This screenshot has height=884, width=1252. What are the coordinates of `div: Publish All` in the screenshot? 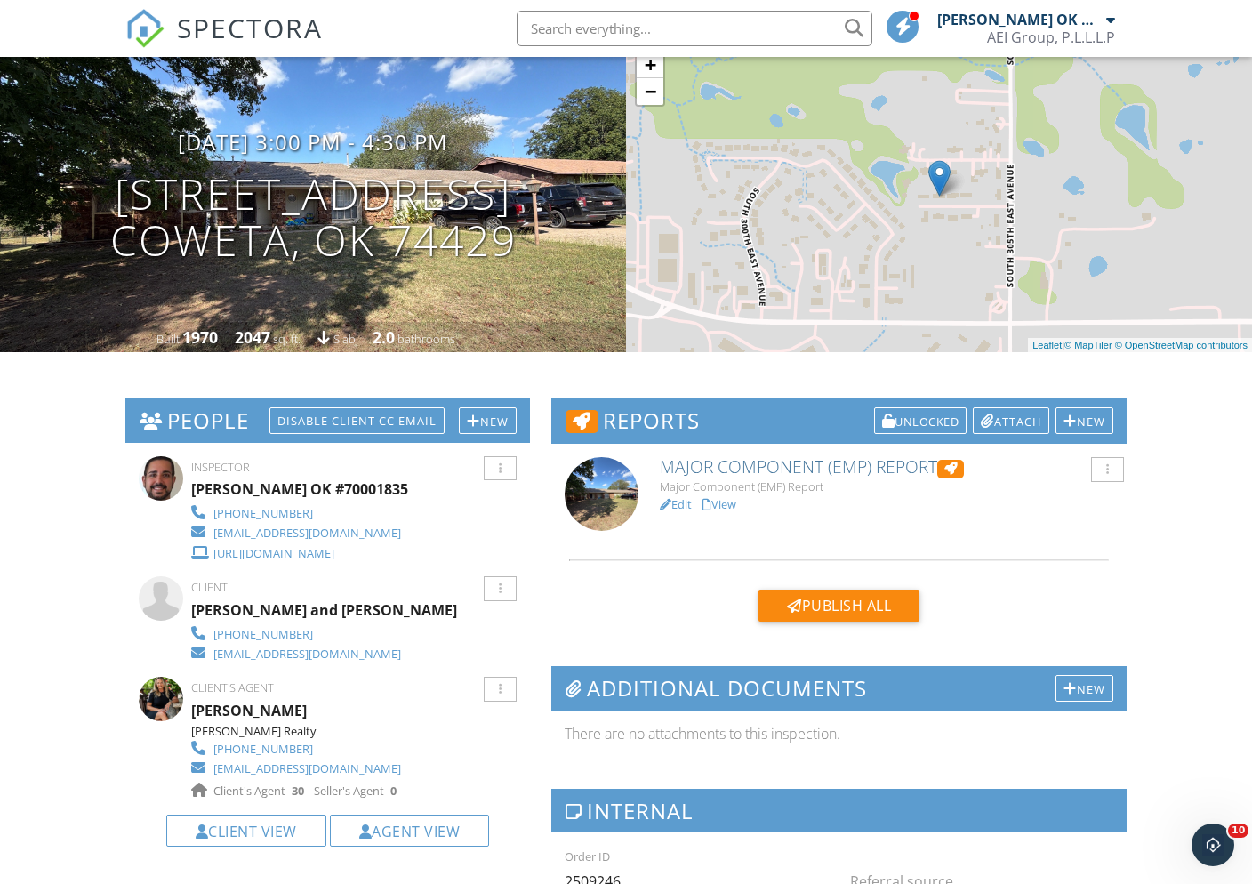 It's located at (839, 606).